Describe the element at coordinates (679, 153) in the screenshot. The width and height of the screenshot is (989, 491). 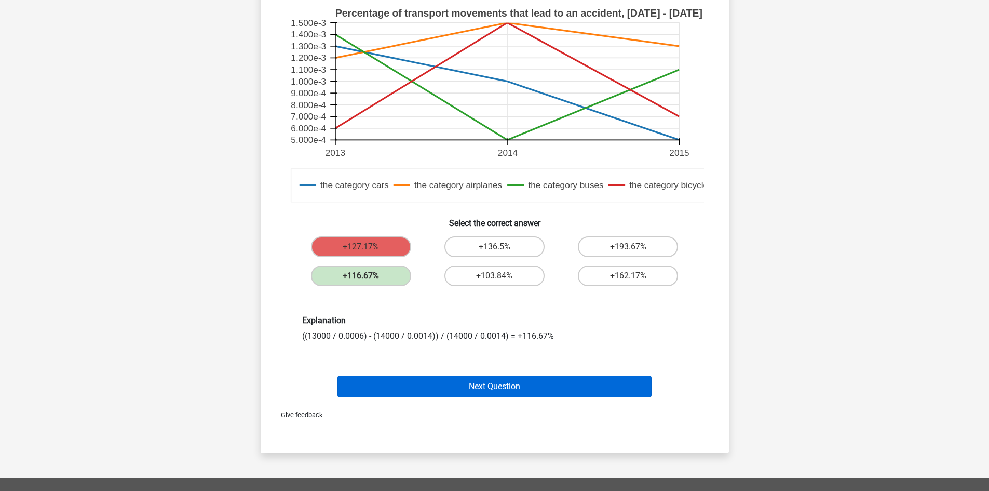
I see `text: 2015` at that location.